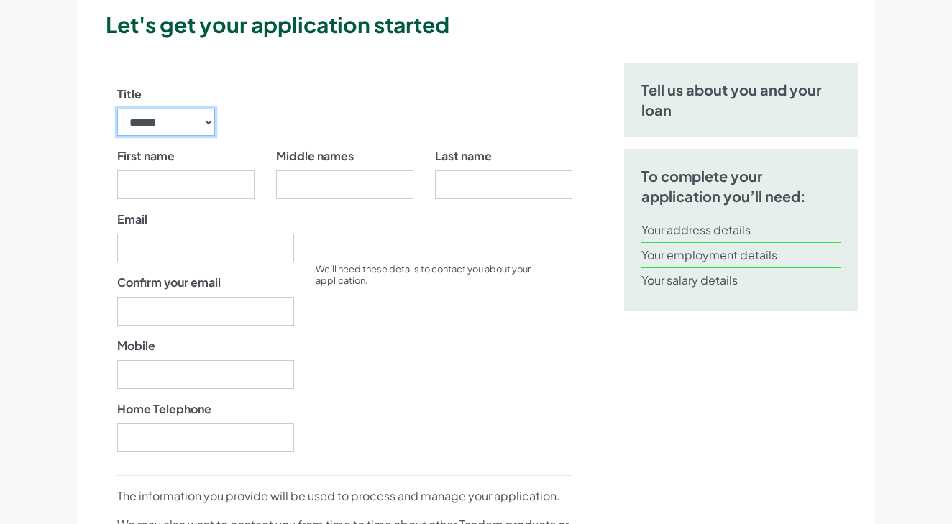 The height and width of the screenshot is (524, 952). What do you see at coordinates (344, 496) in the screenshot?
I see `p: The information you provide will be used to process and manage your application.` at bounding box center [344, 496].